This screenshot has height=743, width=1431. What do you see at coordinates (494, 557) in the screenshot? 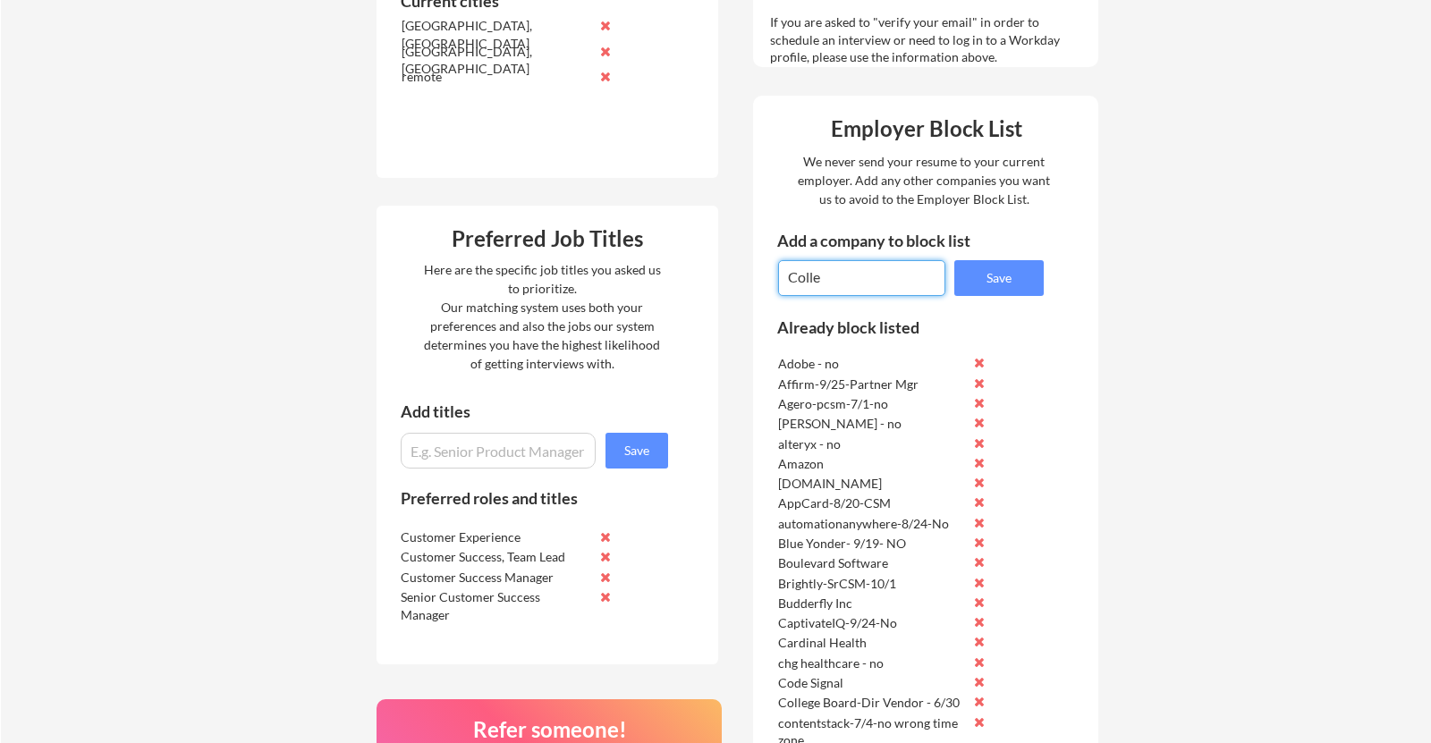
I see `div: Customer Success, Team Lead` at bounding box center [494, 557].